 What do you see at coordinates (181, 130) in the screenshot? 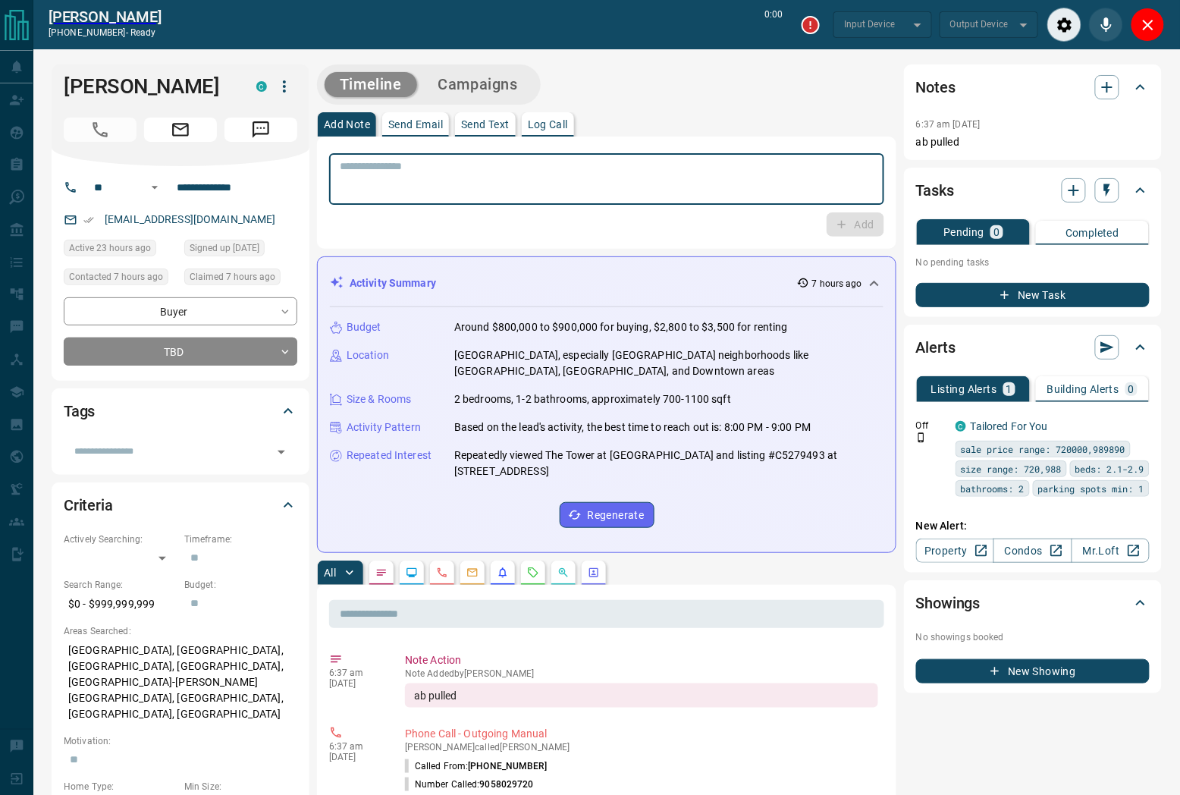
I see `span: Email` at bounding box center [181, 130].